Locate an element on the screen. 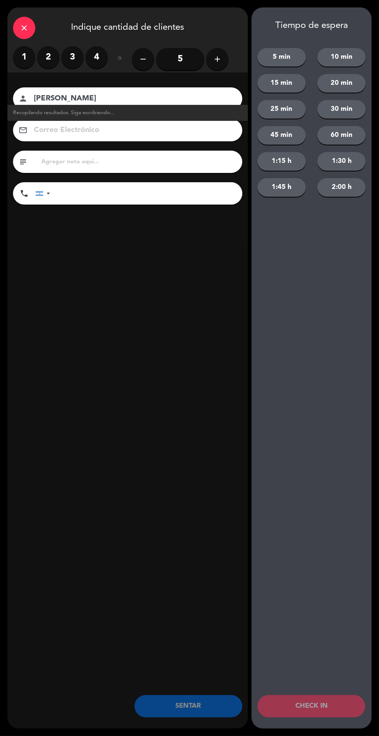 This screenshot has height=736, width=379. div: Tiempo de espera is located at coordinates (312, 26).